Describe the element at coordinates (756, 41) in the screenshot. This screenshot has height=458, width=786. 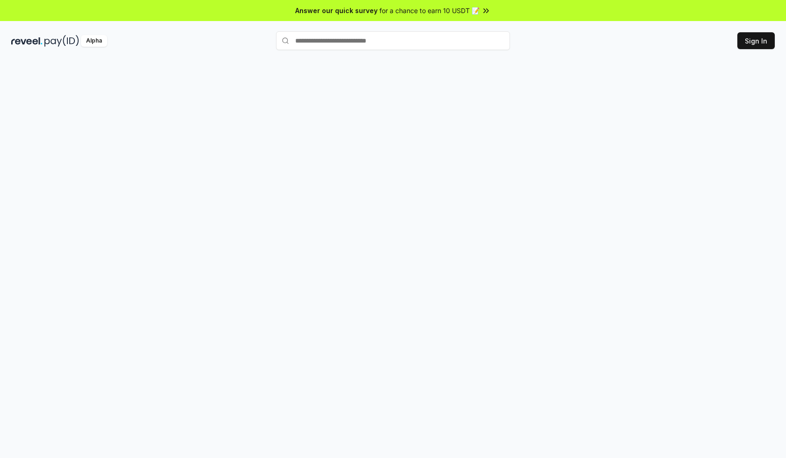
I see `button: Sign In` at that location.